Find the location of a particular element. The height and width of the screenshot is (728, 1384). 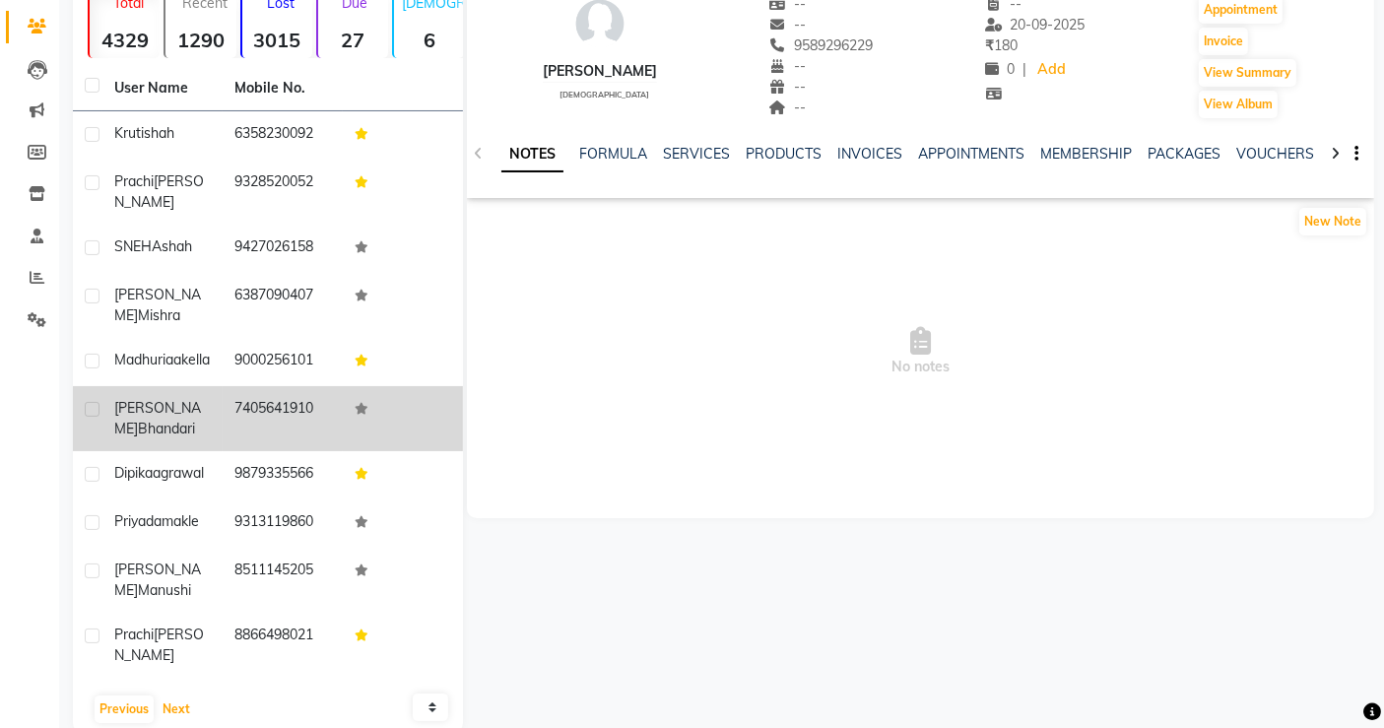

span: Mishra is located at coordinates (159, 315).